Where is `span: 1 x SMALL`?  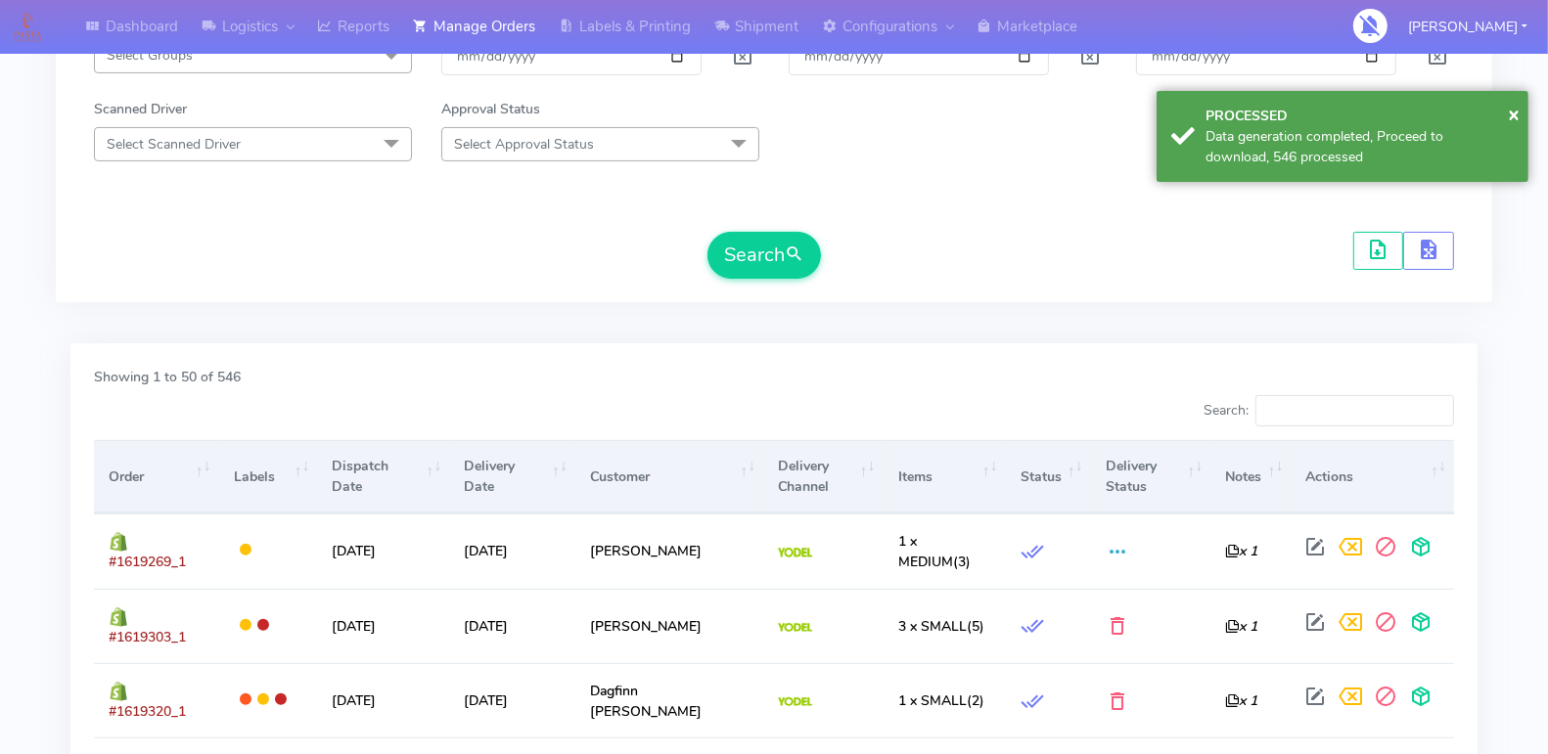 span: 1 x SMALL is located at coordinates (932, 700).